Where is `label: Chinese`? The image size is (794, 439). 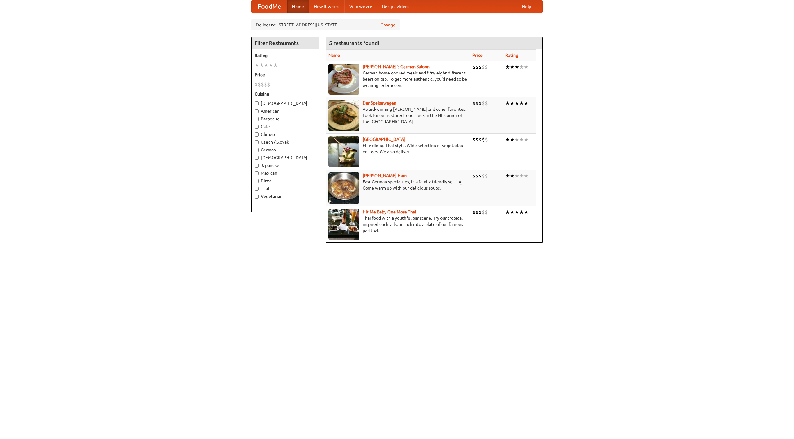 label: Chinese is located at coordinates (285, 134).